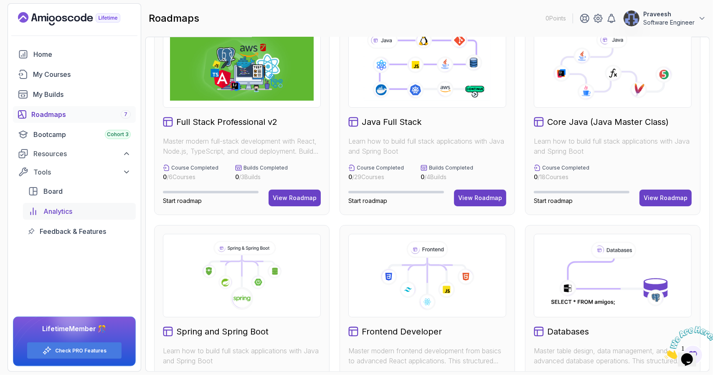 The height and width of the screenshot is (375, 713). Describe the element at coordinates (82, 74) in the screenshot. I see `div: My Courses` at that location.